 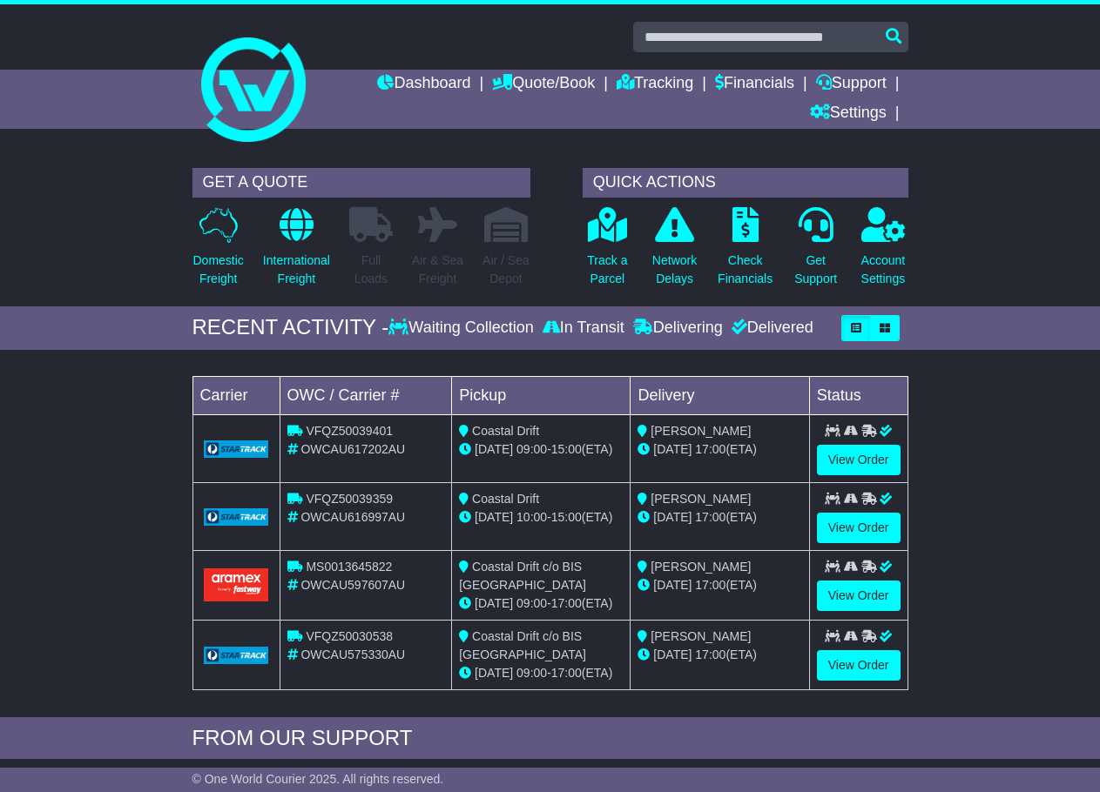 I want to click on span: OWCAU616997AU, so click(x=353, y=517).